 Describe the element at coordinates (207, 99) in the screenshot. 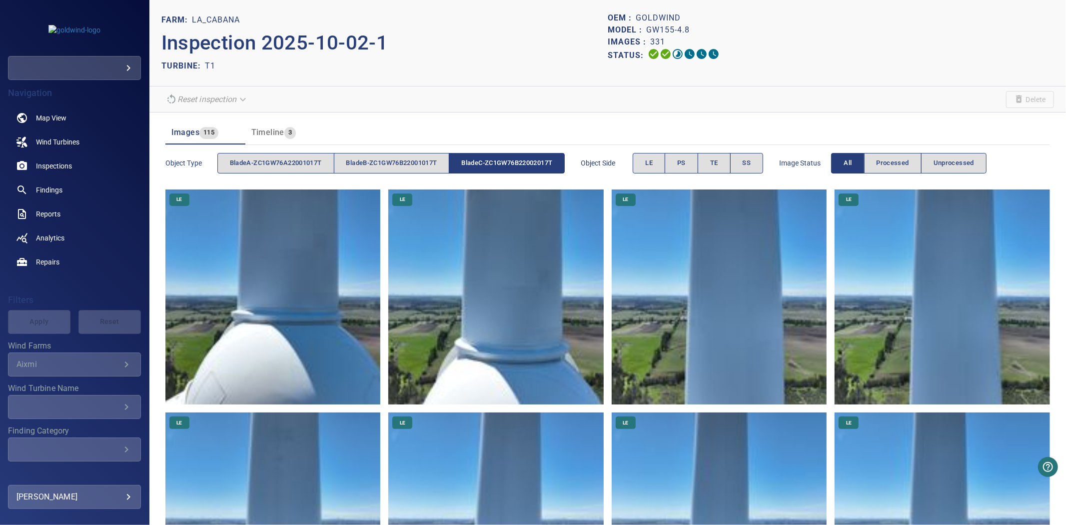

I see `div: Unable to reset the inspection due to its current status` at that location.